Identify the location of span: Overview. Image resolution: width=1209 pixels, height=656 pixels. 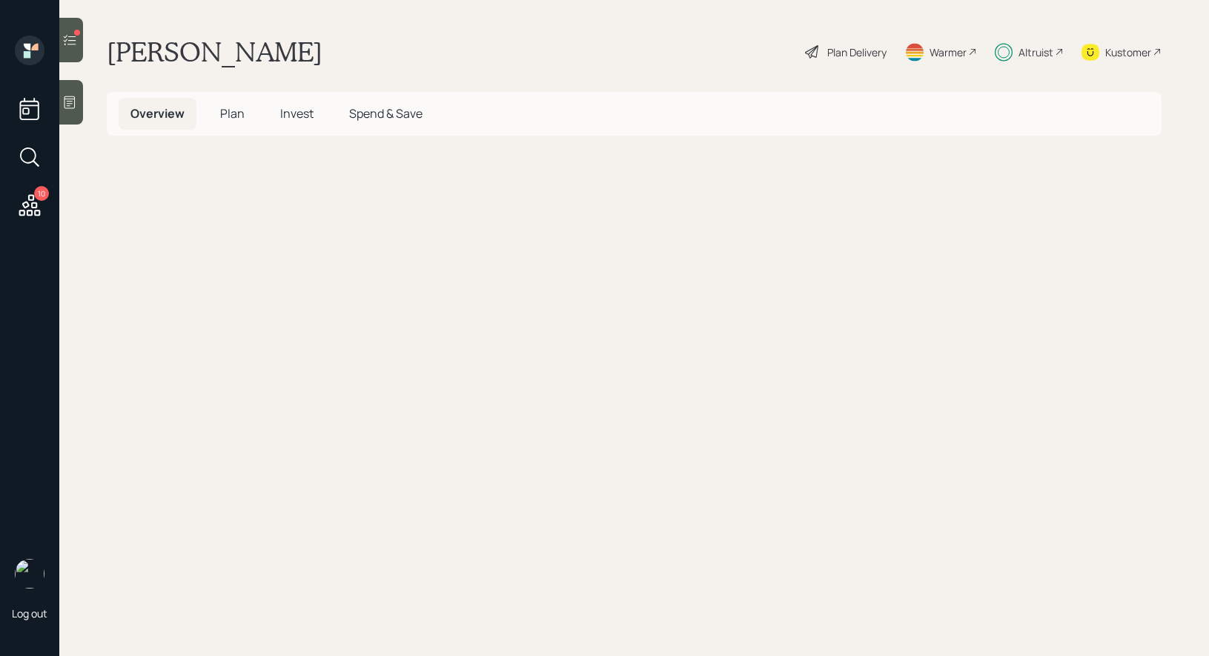
(157, 113).